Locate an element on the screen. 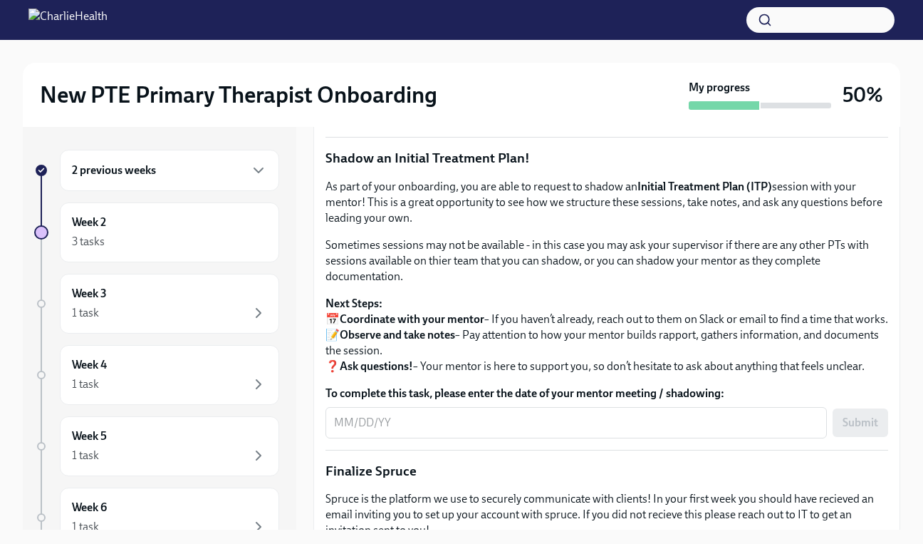 The width and height of the screenshot is (923, 544). div: 3 tasks is located at coordinates (88, 242).